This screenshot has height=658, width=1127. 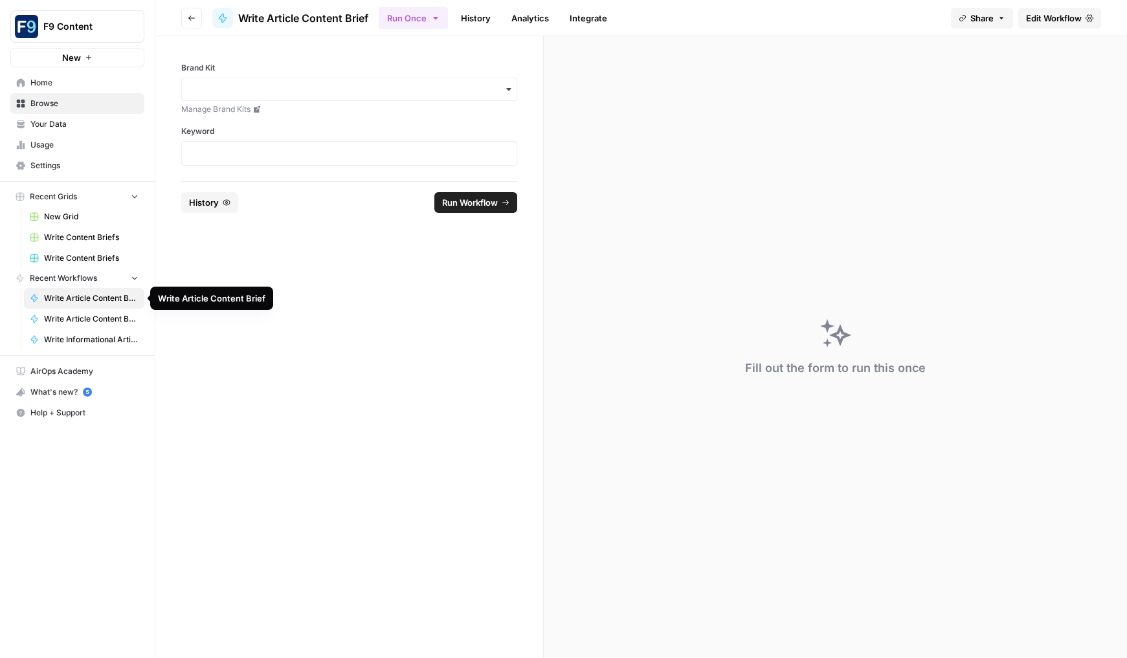 What do you see at coordinates (84, 217) in the screenshot?
I see `a: New Grid` at bounding box center [84, 217].